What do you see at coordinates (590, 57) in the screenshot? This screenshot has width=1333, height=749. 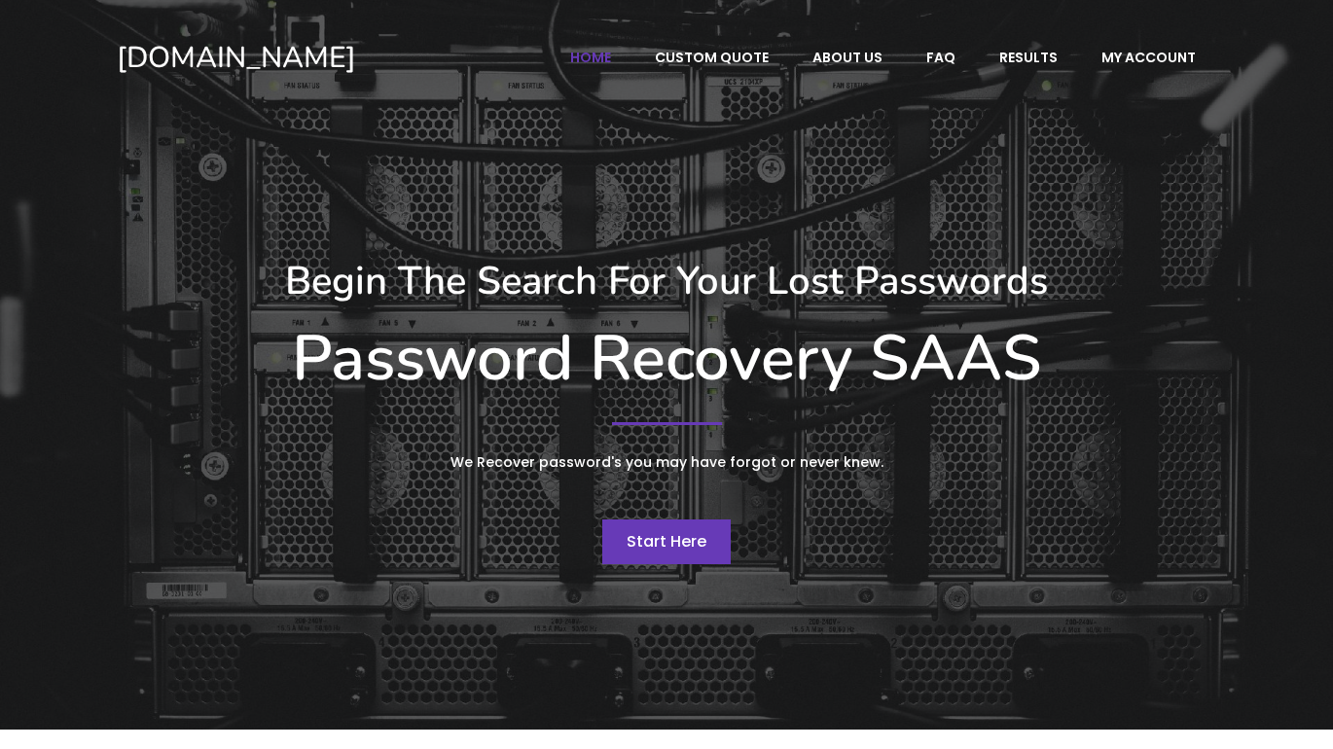 I see `a: Home` at bounding box center [590, 57].